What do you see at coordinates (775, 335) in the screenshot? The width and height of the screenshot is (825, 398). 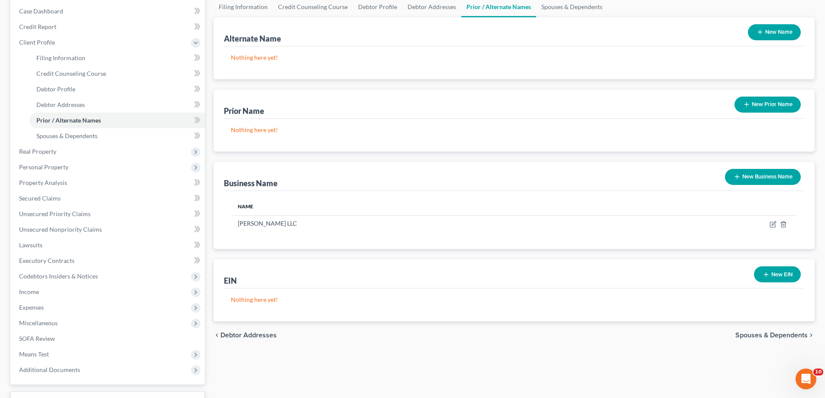 I see `button: Spouses & Dependents chevron_right` at bounding box center [775, 335].